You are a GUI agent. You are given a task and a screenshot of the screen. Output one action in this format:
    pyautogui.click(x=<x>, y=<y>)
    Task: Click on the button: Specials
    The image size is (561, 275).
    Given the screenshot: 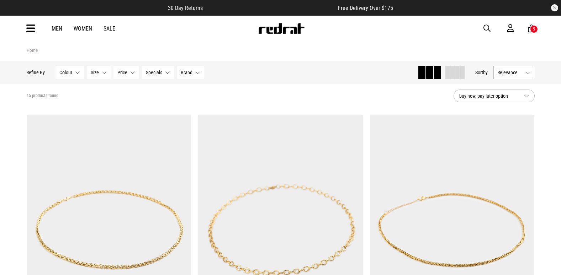 What is the action you would take?
    pyautogui.click(x=158, y=73)
    